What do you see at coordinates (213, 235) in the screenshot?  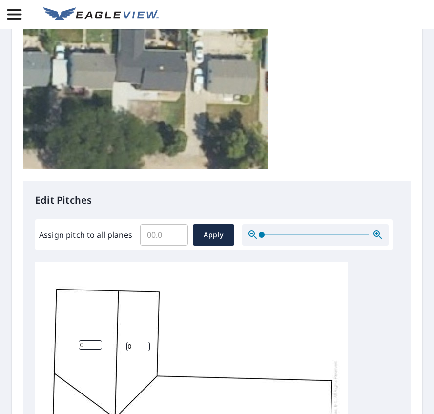 I see `span: Apply` at bounding box center [213, 235].